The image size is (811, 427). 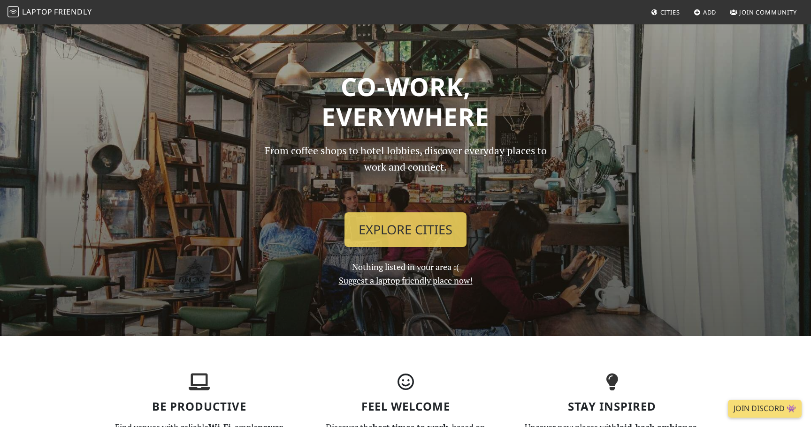 What do you see at coordinates (405, 407) in the screenshot?
I see `h3: Feel Welcome` at bounding box center [405, 407].